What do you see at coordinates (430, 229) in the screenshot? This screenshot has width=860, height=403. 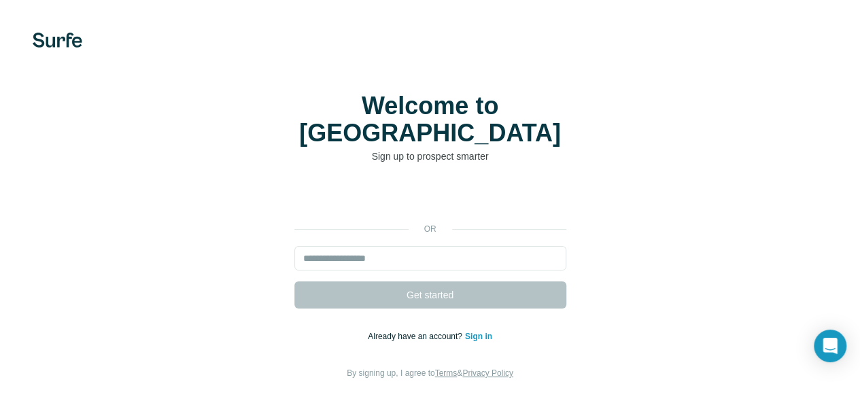 I see `p: or` at bounding box center [430, 229].